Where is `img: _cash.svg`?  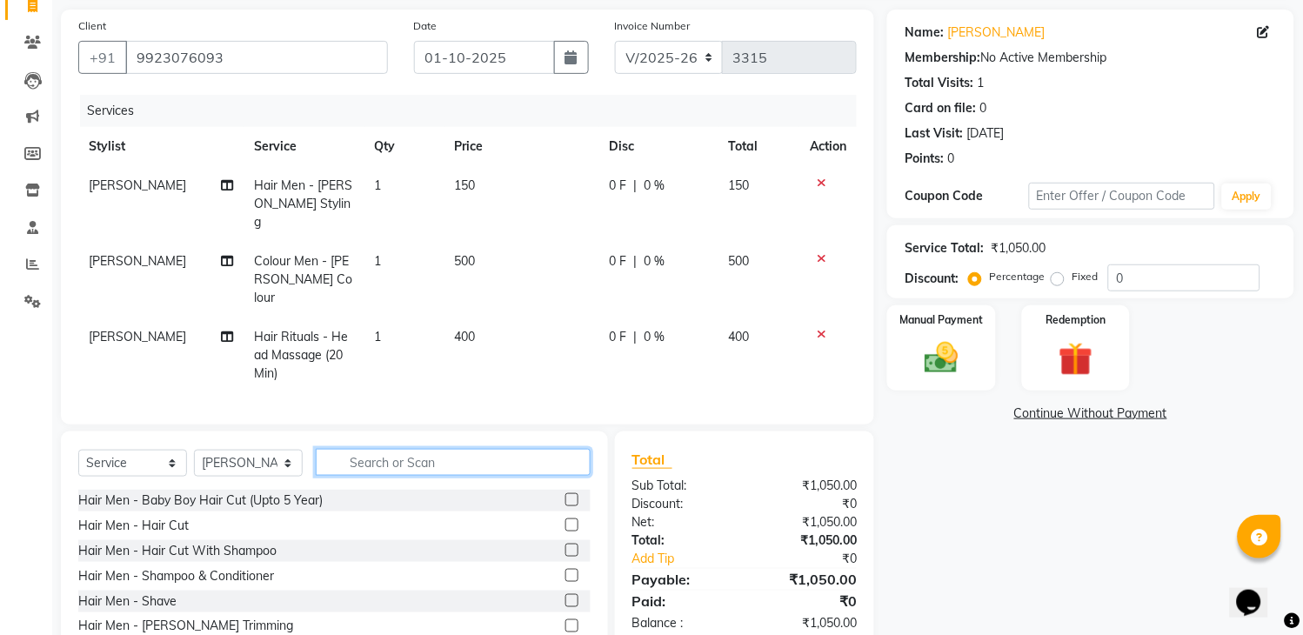 img: _cash.svg is located at coordinates (941, 357).